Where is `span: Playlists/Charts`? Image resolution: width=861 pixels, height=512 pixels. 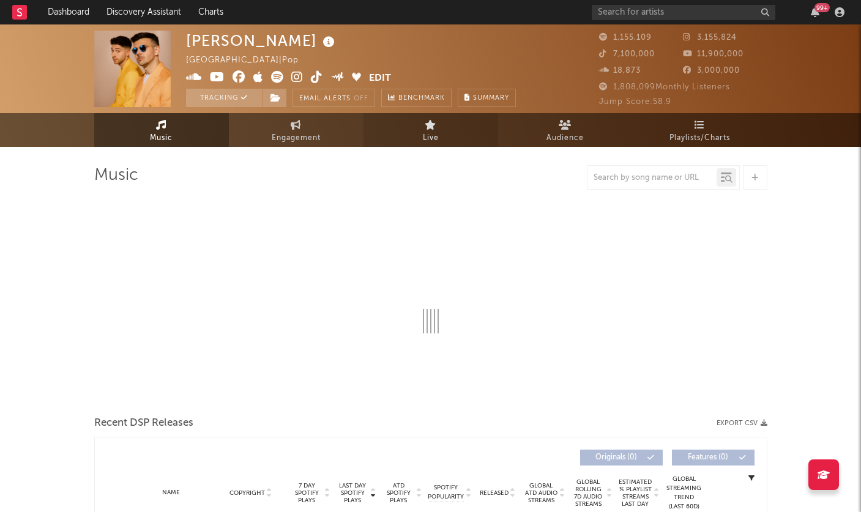 span: Playlists/Charts is located at coordinates (700, 138).